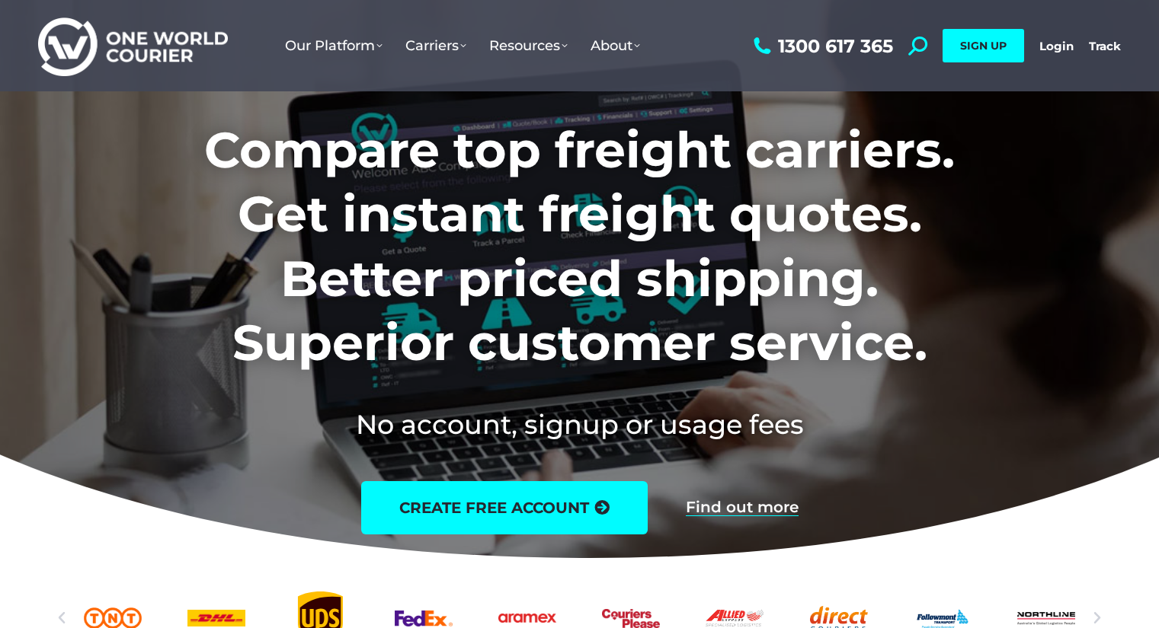 The image size is (1159, 628). I want to click on a: Carriers, so click(436, 46).